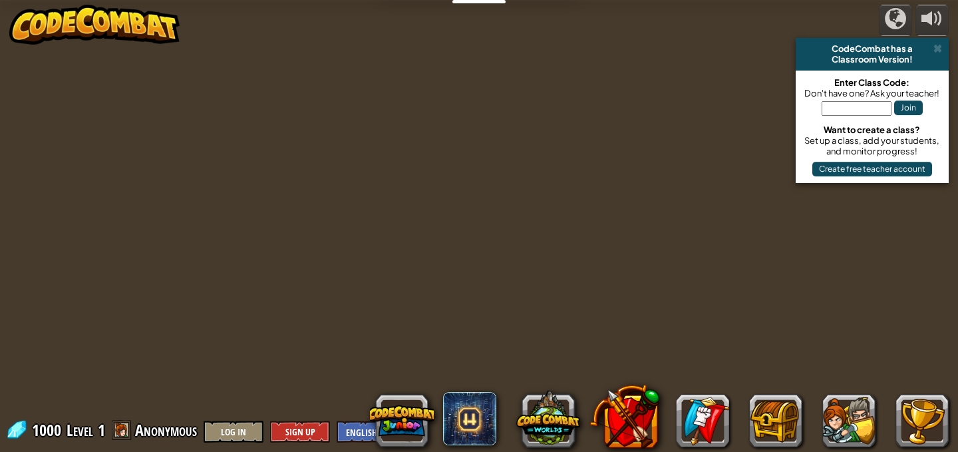 This screenshot has height=452, width=958. What do you see at coordinates (872, 169) in the screenshot?
I see `button: Create free teacher account` at bounding box center [872, 169].